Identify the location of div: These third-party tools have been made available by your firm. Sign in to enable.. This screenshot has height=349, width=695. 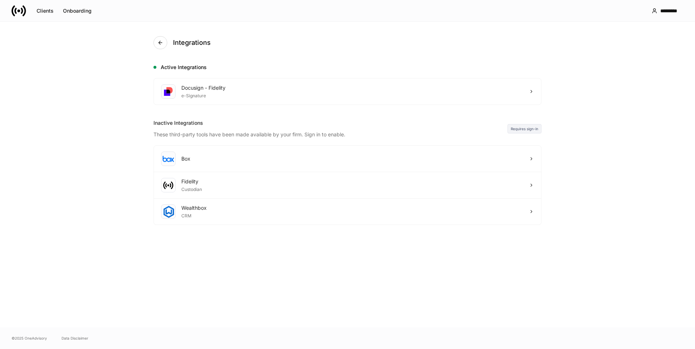
(331, 132).